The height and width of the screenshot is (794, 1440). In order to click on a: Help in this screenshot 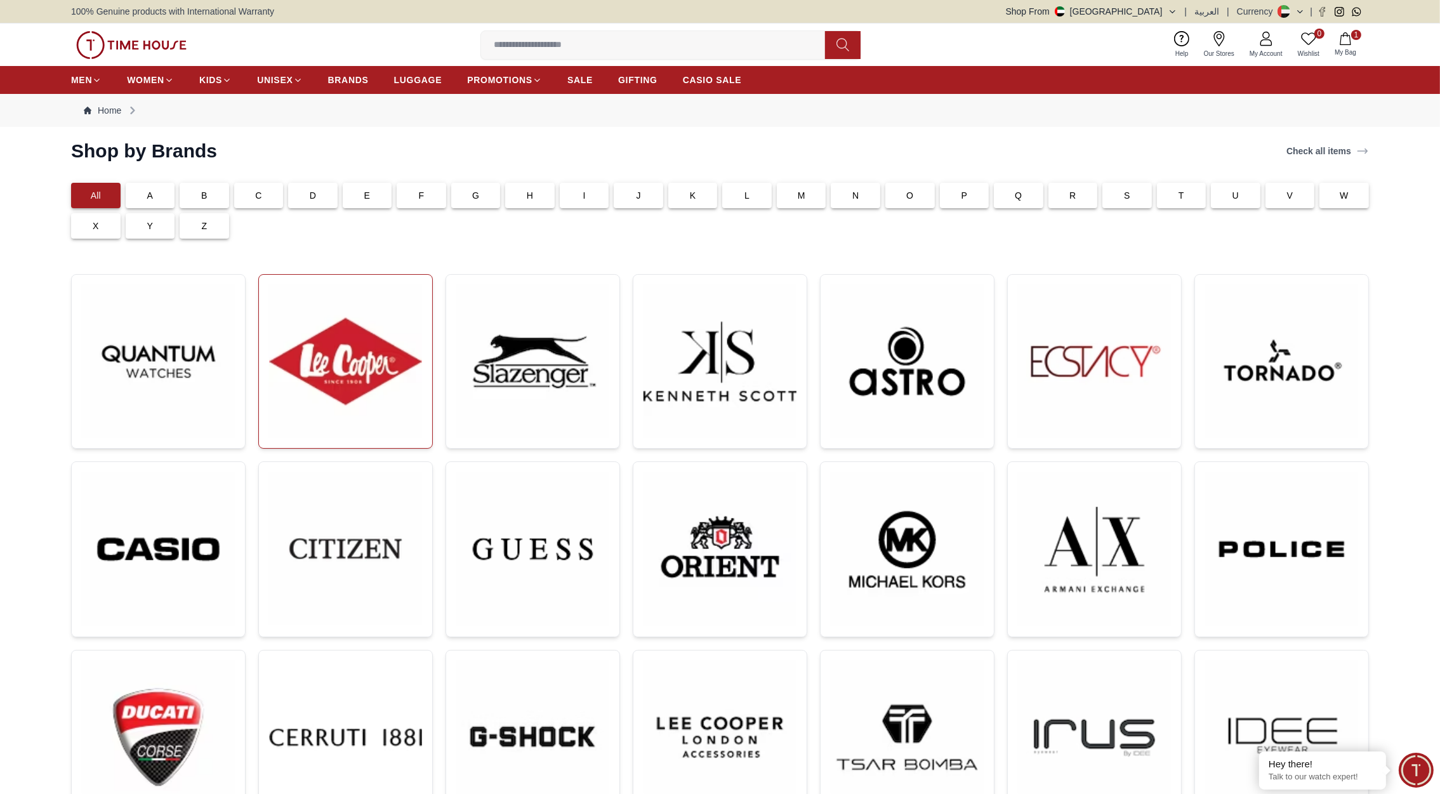, I will do `click(1181, 44)`.